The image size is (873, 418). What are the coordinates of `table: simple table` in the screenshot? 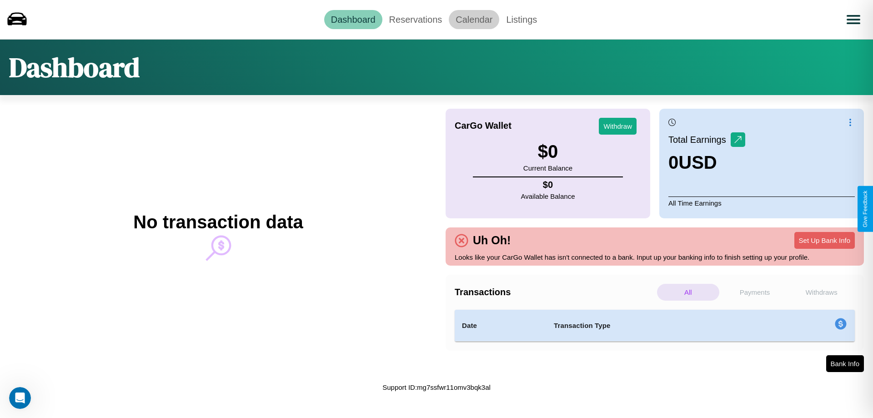 It's located at (655, 326).